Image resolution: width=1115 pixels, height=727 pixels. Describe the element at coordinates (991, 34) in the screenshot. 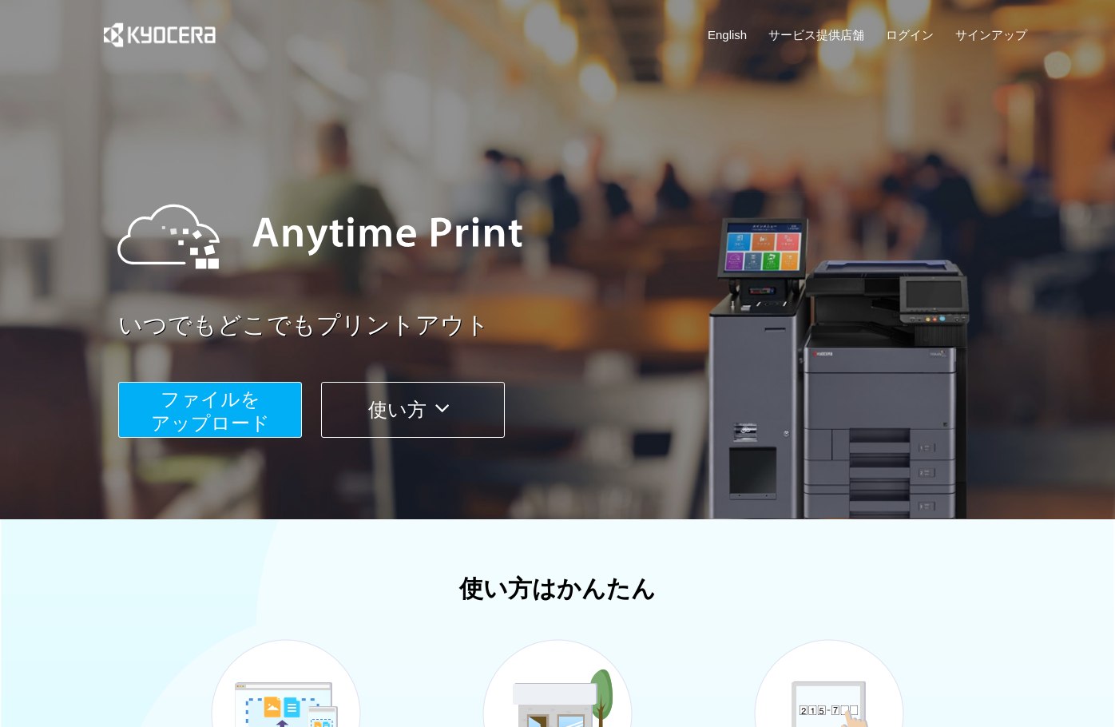

I see `a: サインアップ` at that location.